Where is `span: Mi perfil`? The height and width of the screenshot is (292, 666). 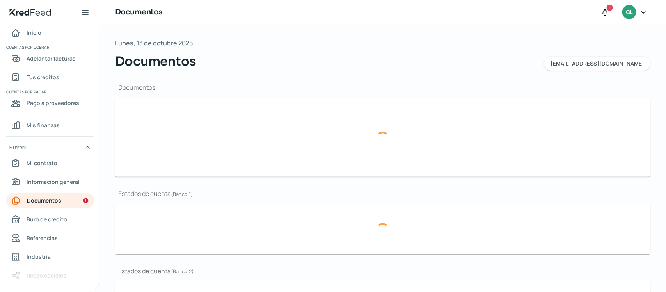
span: Mi perfil is located at coordinates (18, 148).